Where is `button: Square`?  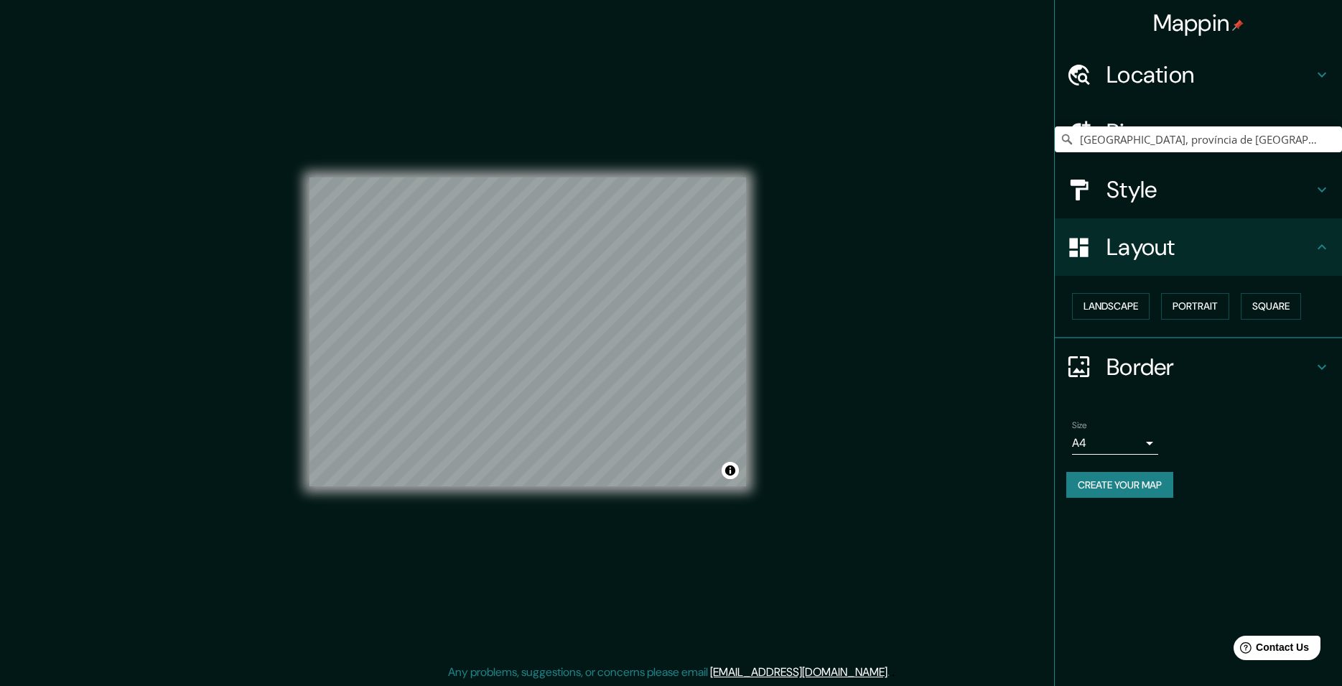
button: Square is located at coordinates (1271, 306).